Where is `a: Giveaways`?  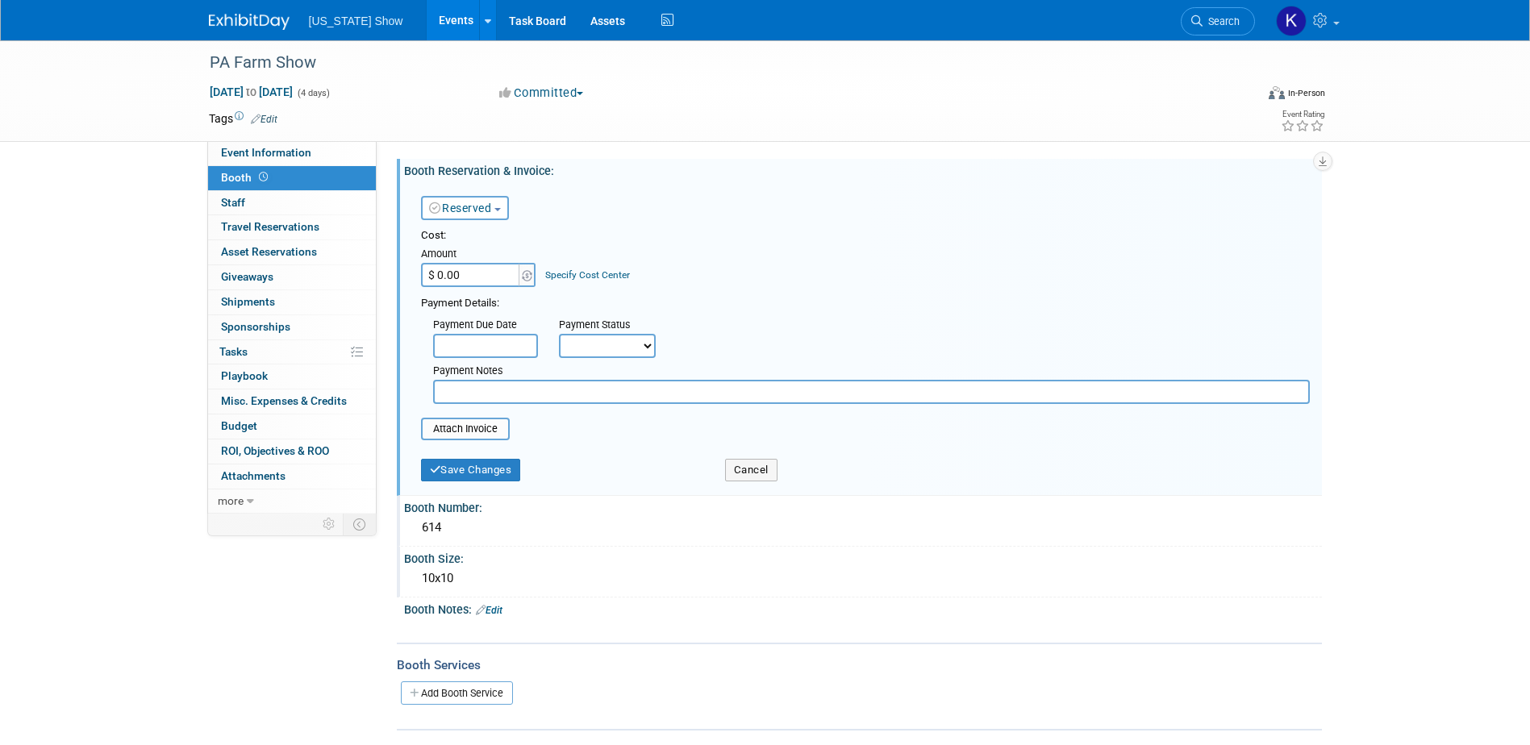 a: Giveaways is located at coordinates (292, 278).